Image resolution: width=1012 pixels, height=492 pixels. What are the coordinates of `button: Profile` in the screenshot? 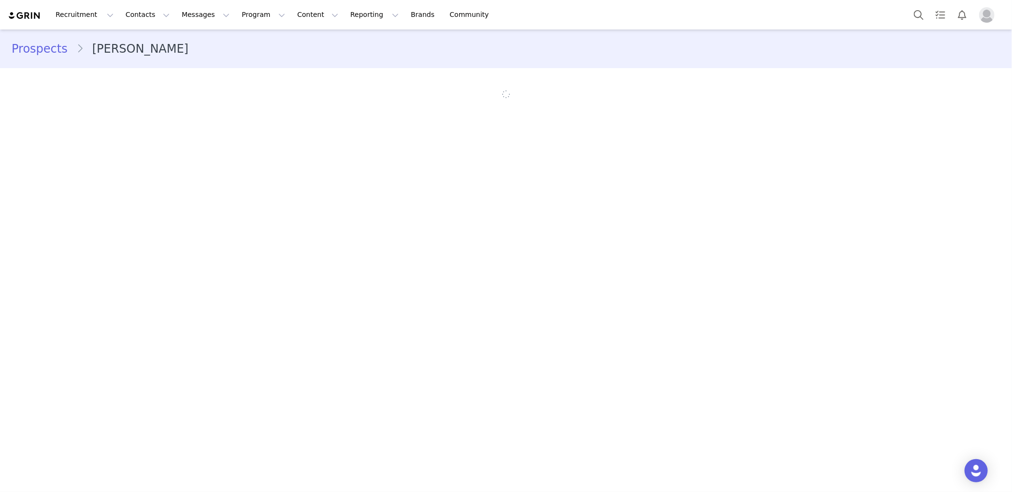 It's located at (989, 15).